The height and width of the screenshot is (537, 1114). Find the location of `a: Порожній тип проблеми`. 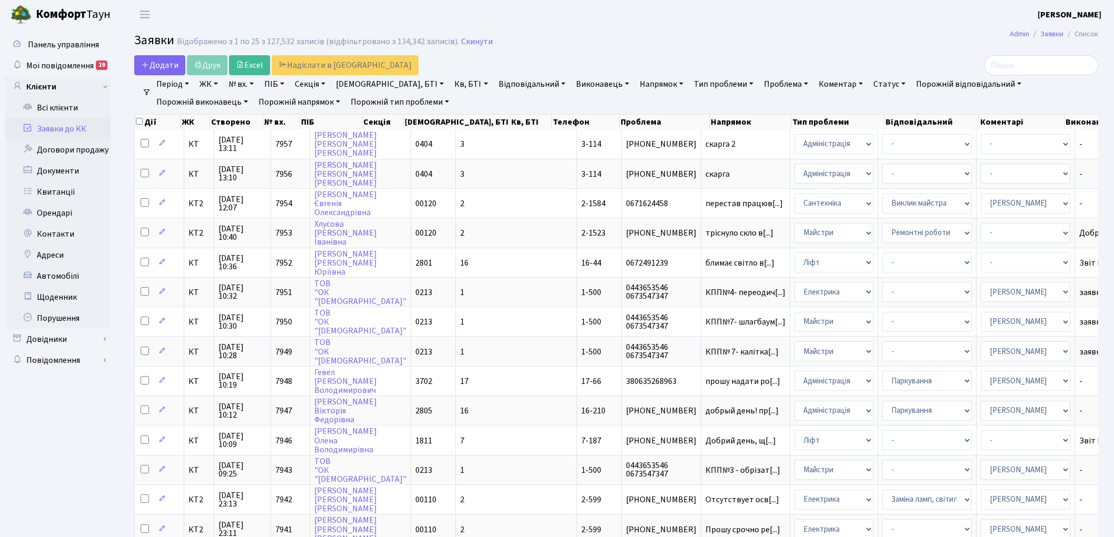

a: Порожній тип проблеми is located at coordinates (400, 102).